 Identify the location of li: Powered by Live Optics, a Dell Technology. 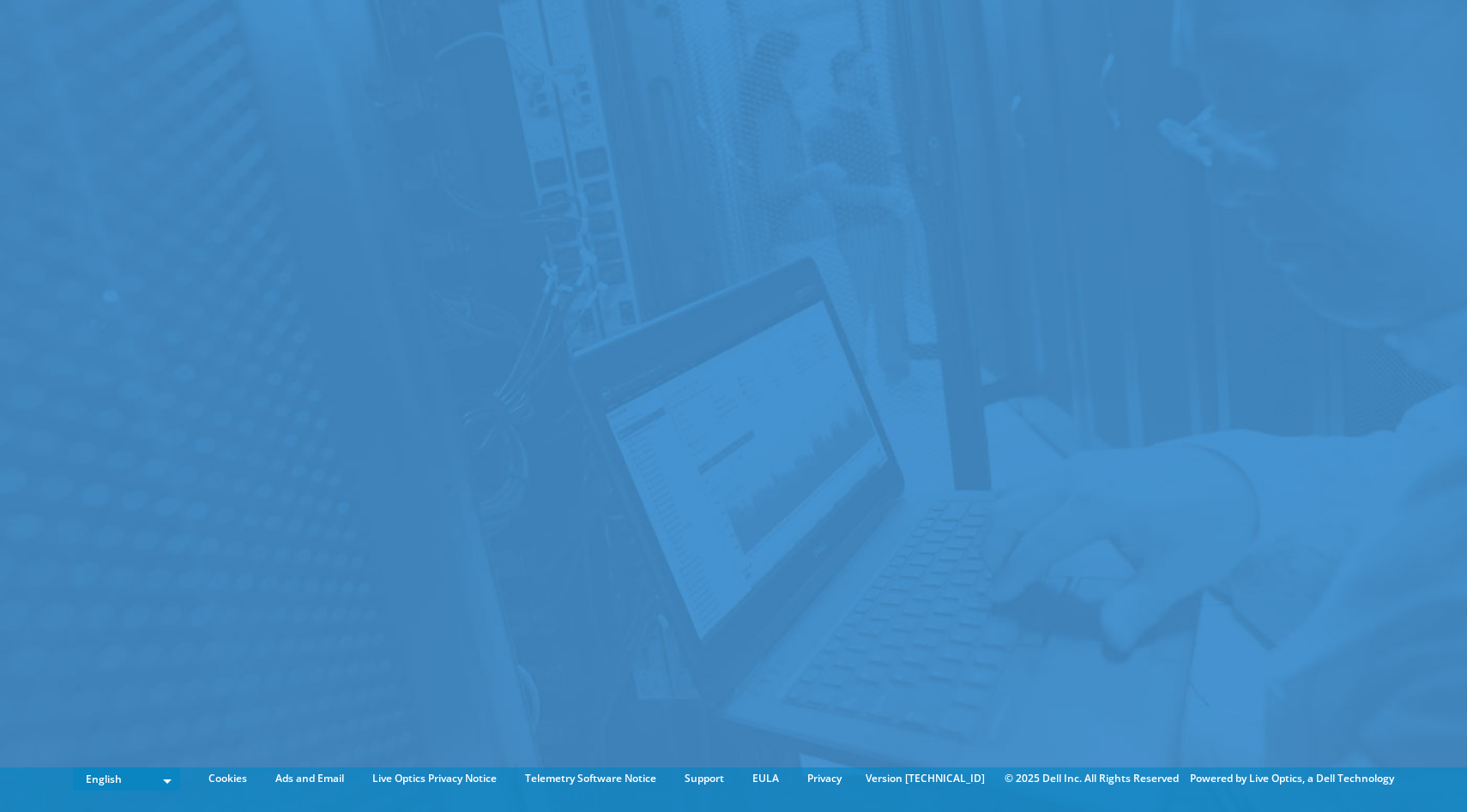
(1292, 779).